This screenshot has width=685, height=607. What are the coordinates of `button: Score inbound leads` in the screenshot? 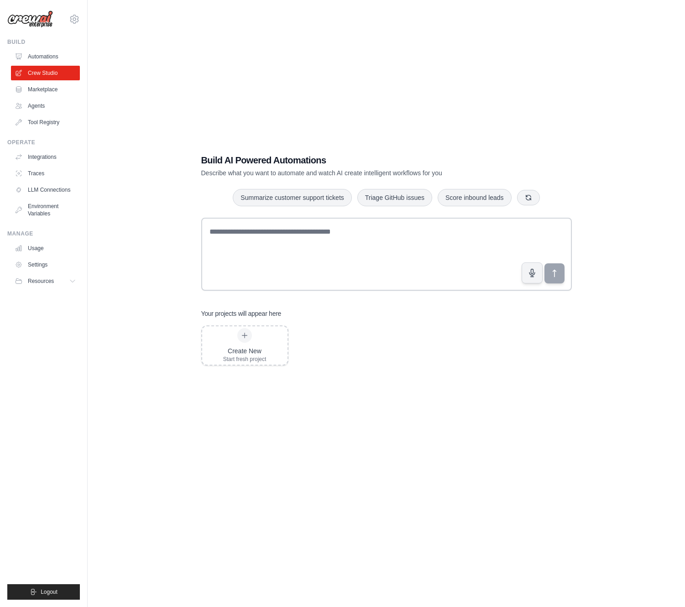 It's located at (475, 198).